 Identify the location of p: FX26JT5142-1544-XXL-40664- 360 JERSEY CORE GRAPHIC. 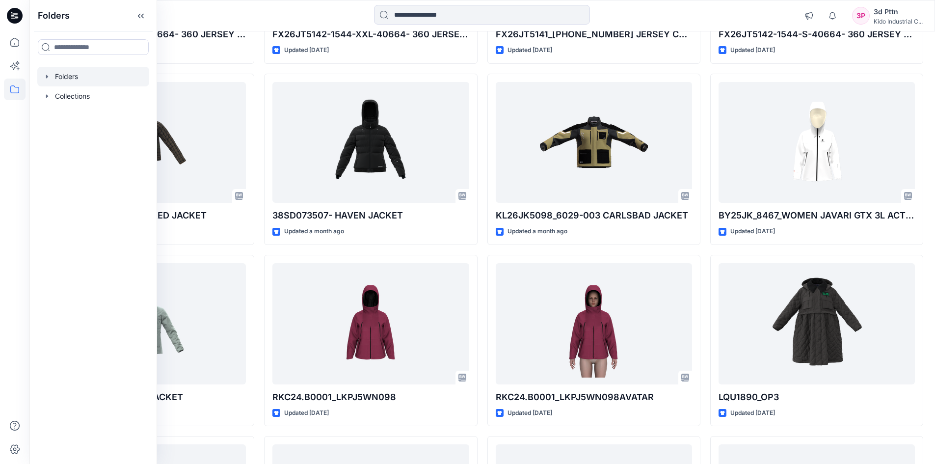
(371, 34).